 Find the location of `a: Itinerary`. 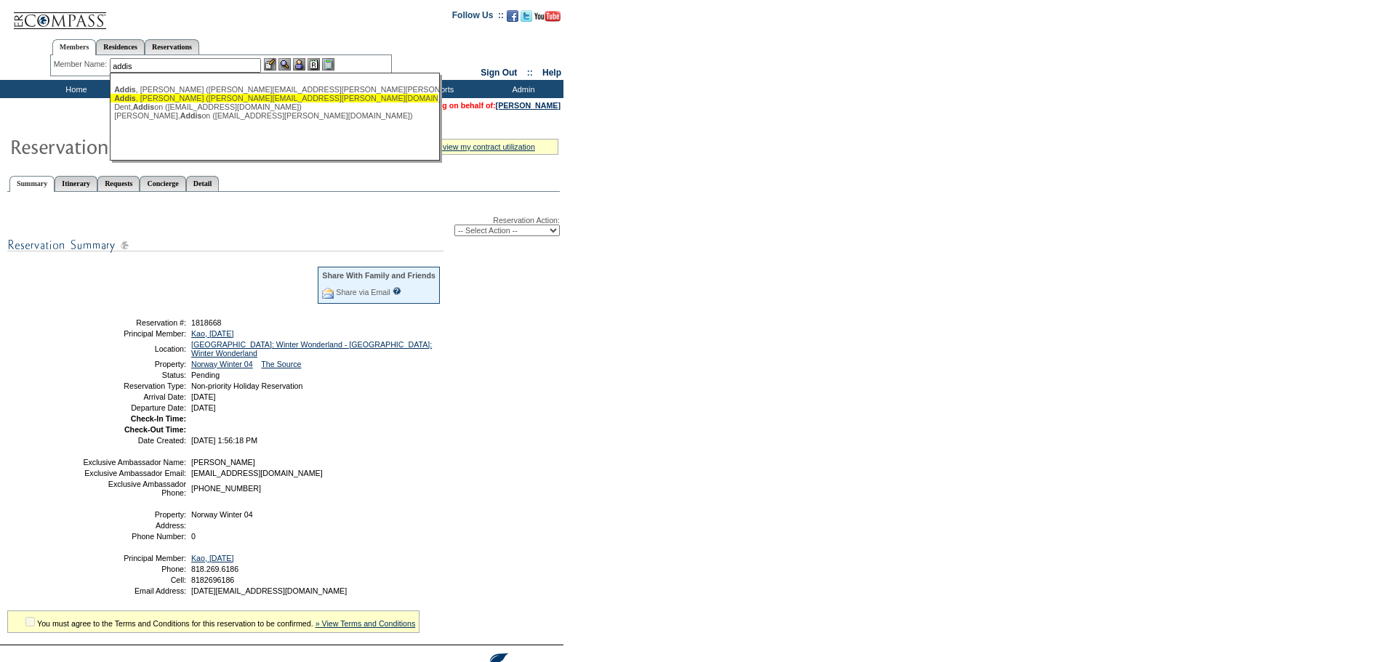

a: Itinerary is located at coordinates (76, 183).